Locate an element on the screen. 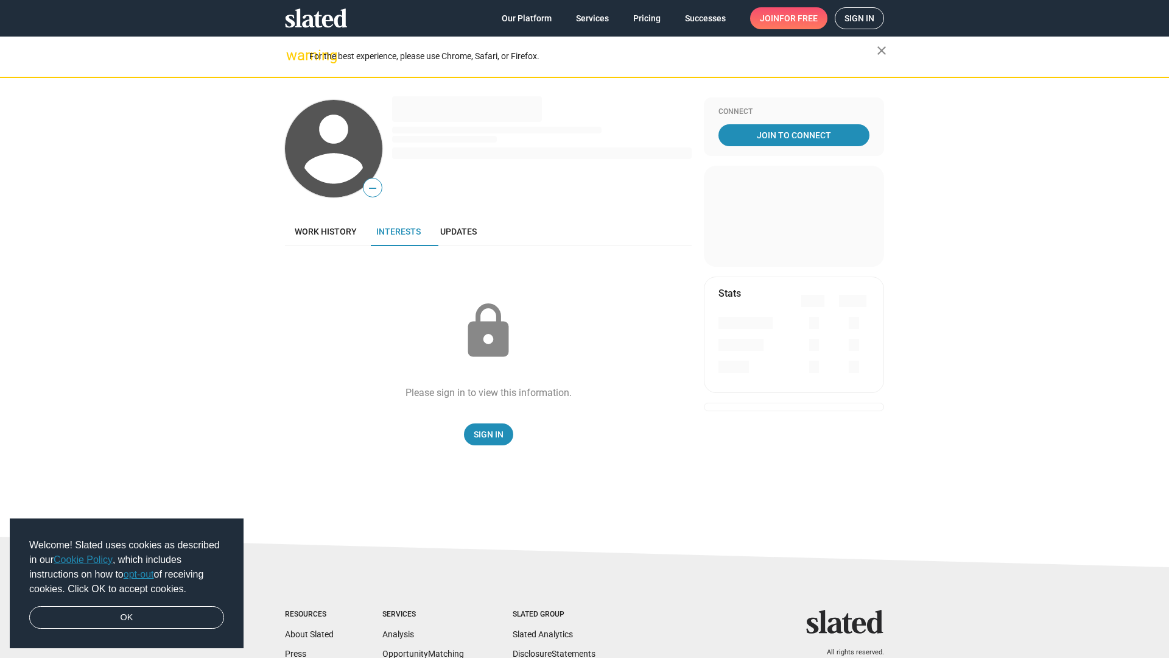  a: Successes is located at coordinates (705, 18).